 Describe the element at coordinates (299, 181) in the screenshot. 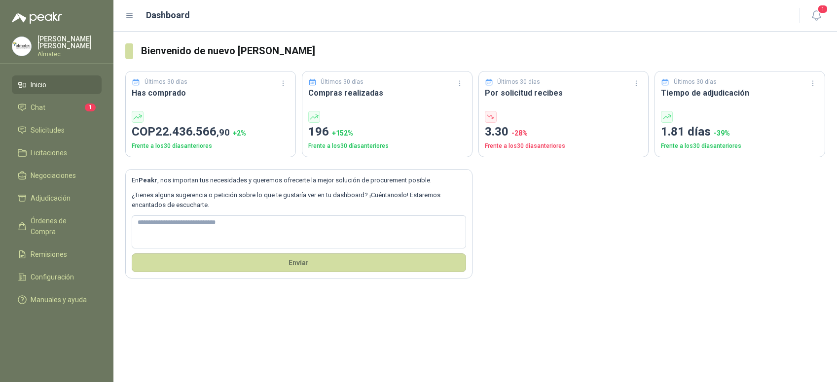

I see `p: En , nos importan tus necesidades y queremos ofrecerte la mejor solución de procurement posible.` at that location.